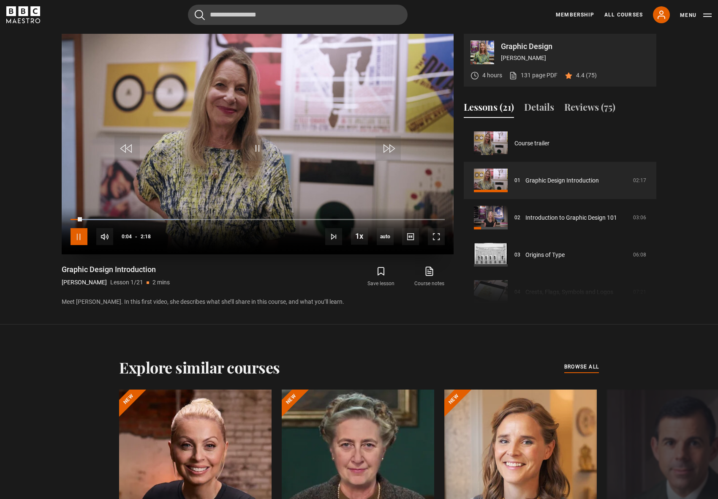 This screenshot has width=718, height=499. I want to click on p: Lesson 1/21, so click(127, 282).